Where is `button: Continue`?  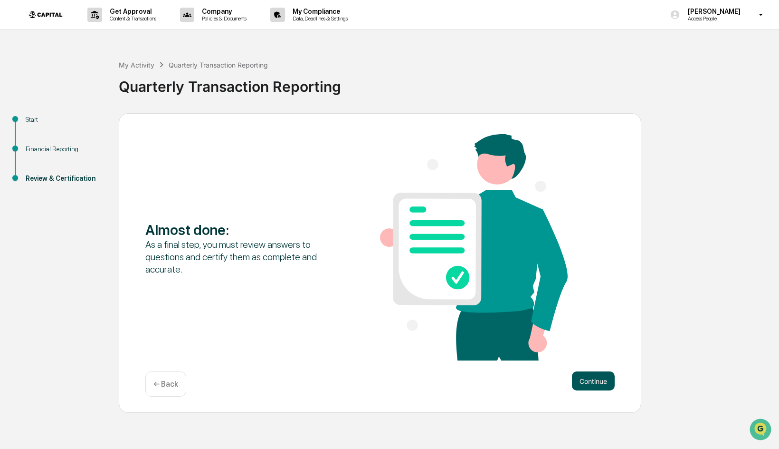 button: Continue is located at coordinates (594, 381).